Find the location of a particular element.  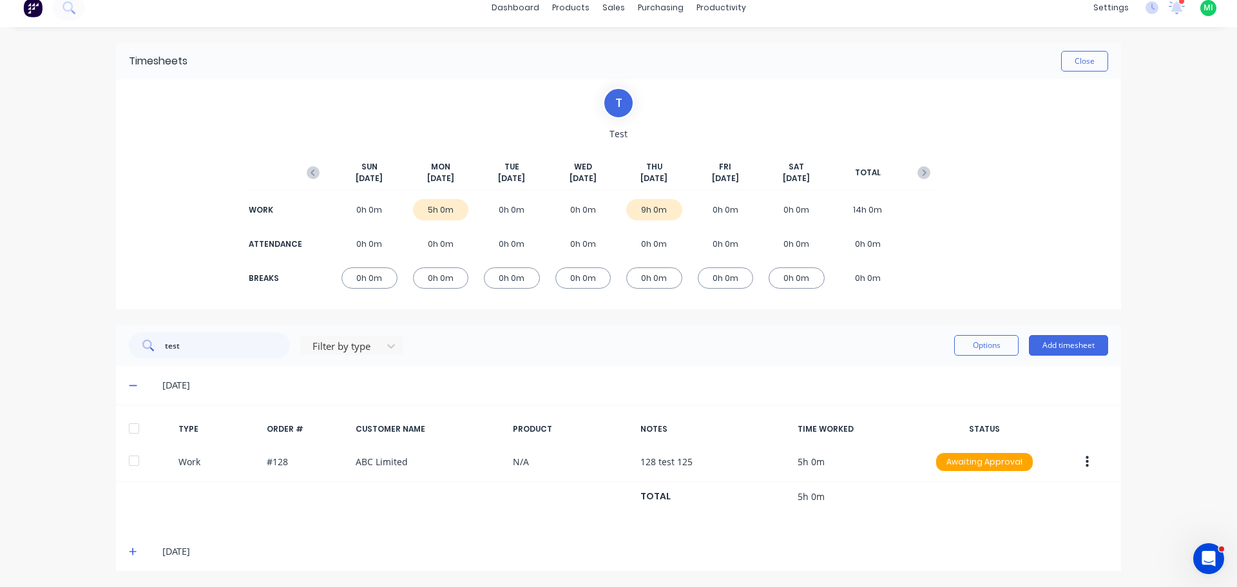

div: 9h 0m is located at coordinates (654, 209).